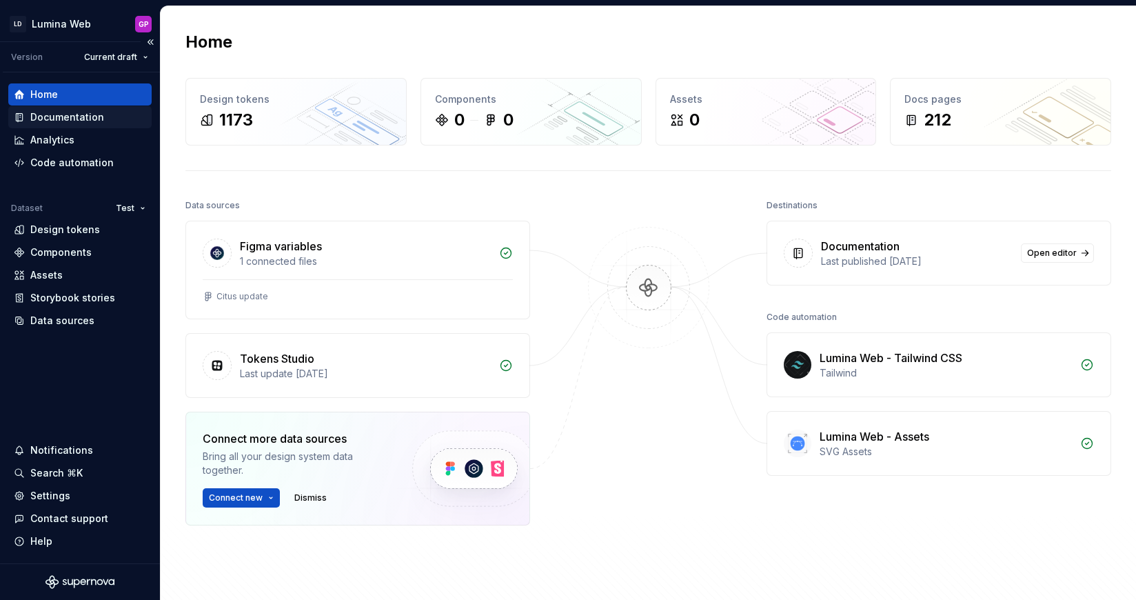 This screenshot has height=600, width=1136. Describe the element at coordinates (310, 498) in the screenshot. I see `span: Dismiss` at that location.